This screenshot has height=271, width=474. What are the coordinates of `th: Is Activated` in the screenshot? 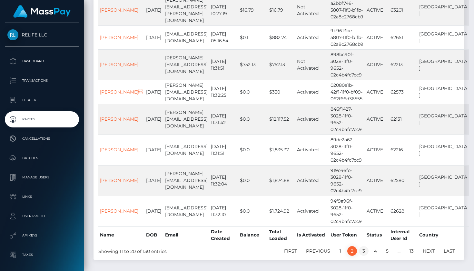 It's located at (312, 235).